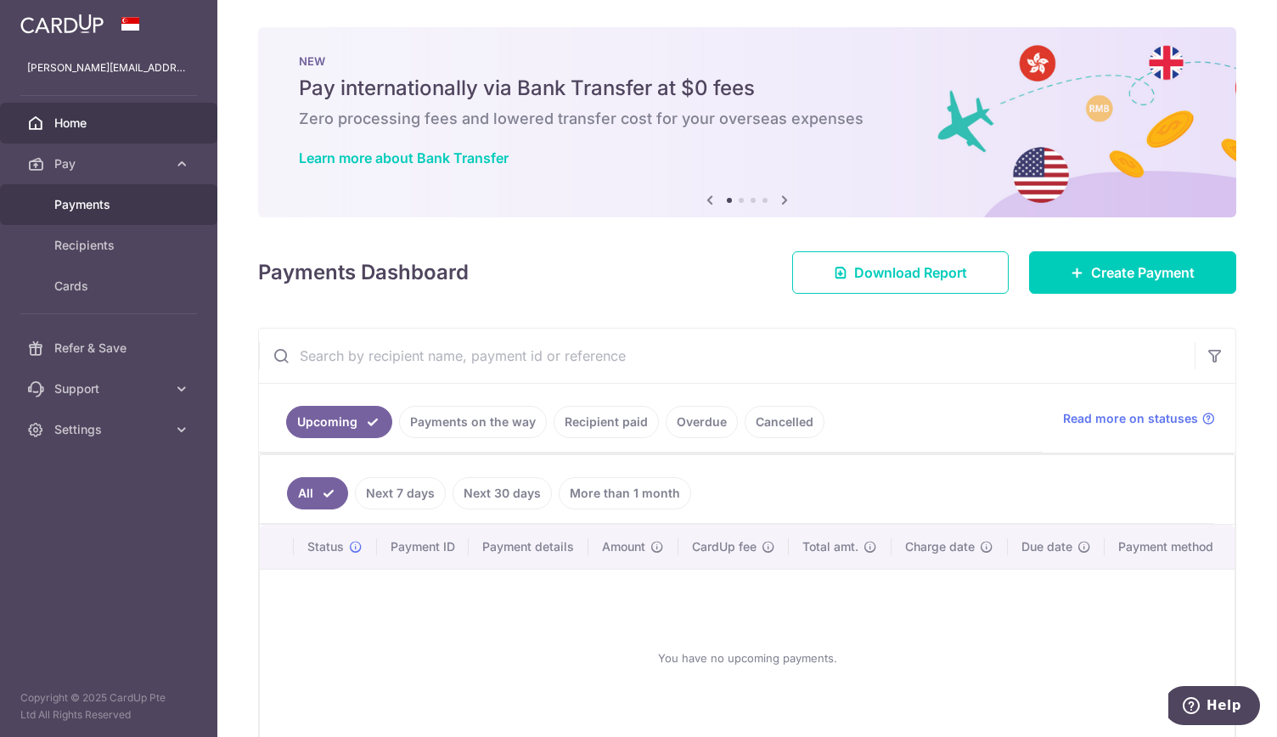 The image size is (1277, 737). What do you see at coordinates (747, 658) in the screenshot?
I see `div: You have no upcoming payments.` at bounding box center [747, 658].